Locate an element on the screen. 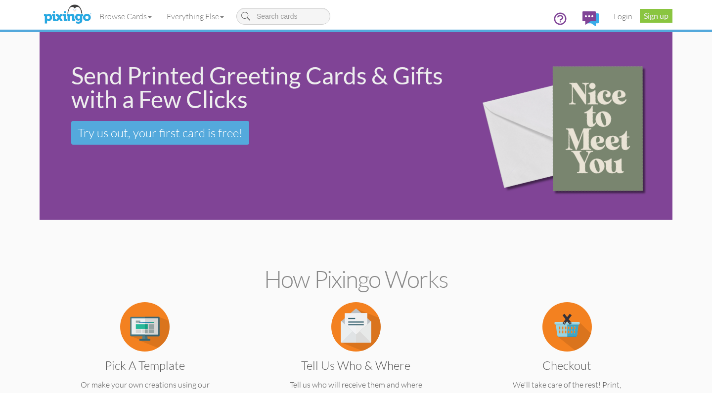 The image size is (712, 393). h3: Pick a Template is located at coordinates (145, 366).